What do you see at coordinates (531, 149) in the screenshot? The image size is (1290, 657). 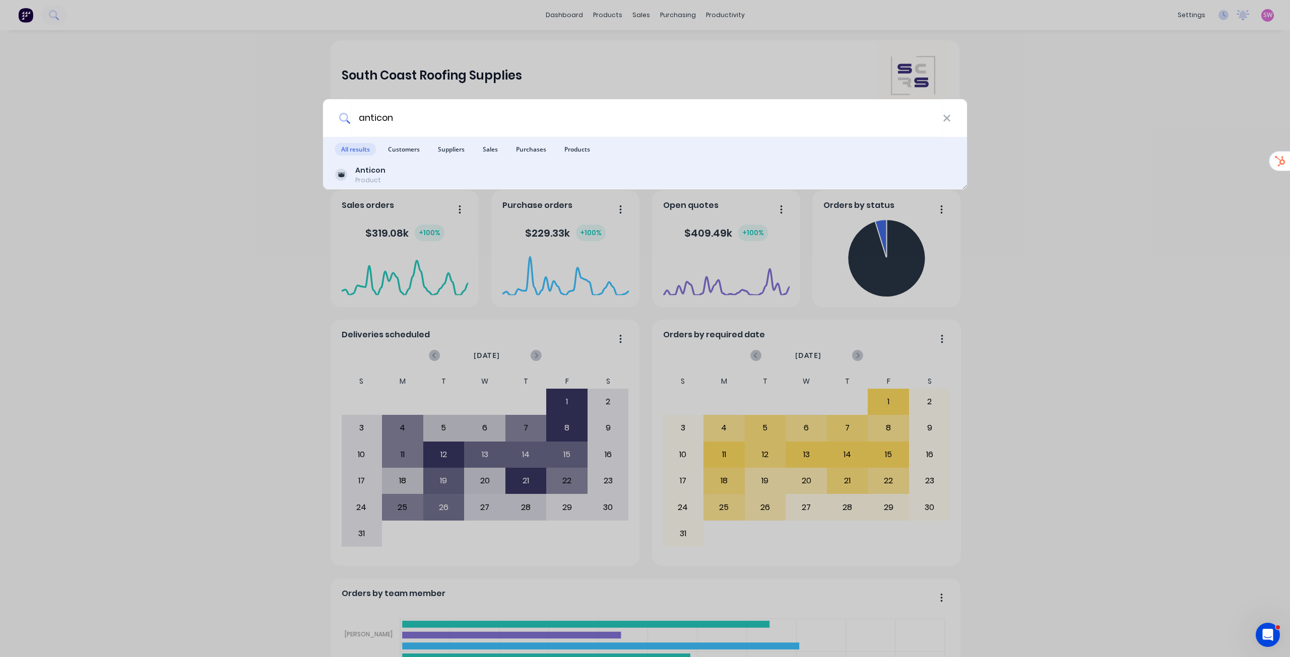 I see `span: Purchases` at bounding box center [531, 149].